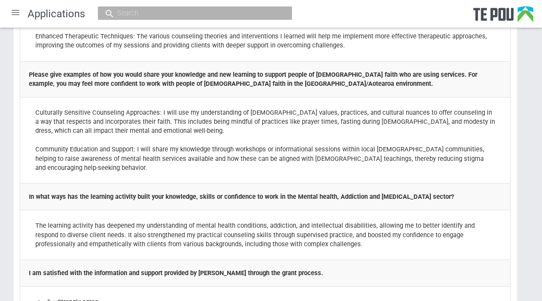  Describe the element at coordinates (190, 13) in the screenshot. I see `input: Search` at that location.